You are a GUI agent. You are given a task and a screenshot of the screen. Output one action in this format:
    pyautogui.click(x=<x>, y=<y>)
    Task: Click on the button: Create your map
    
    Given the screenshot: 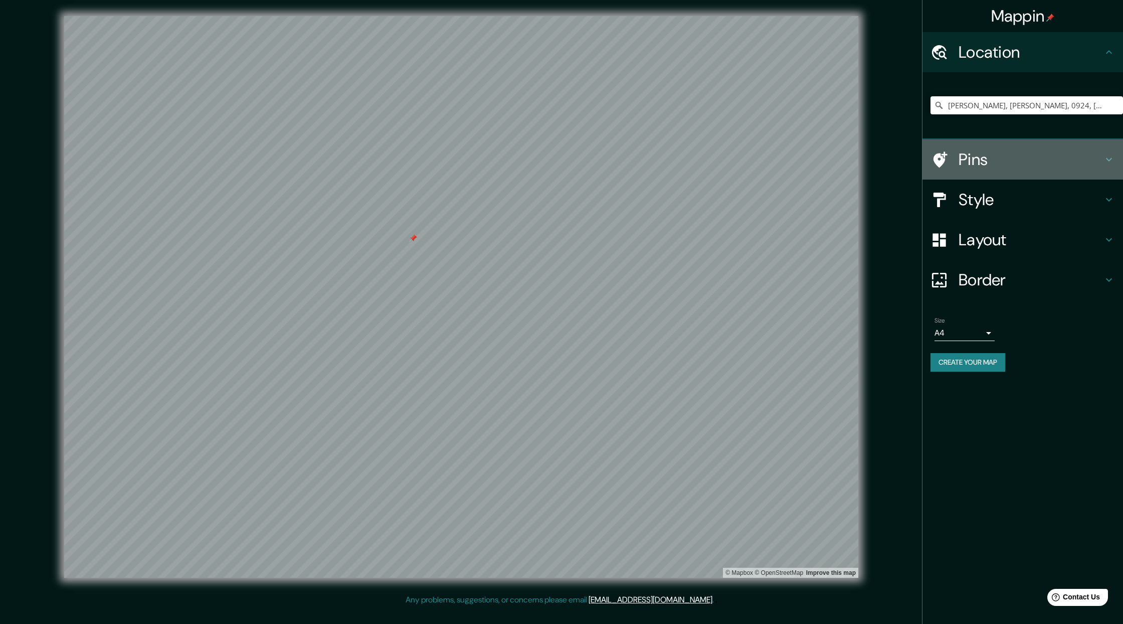 What is the action you would take?
    pyautogui.click(x=968, y=362)
    